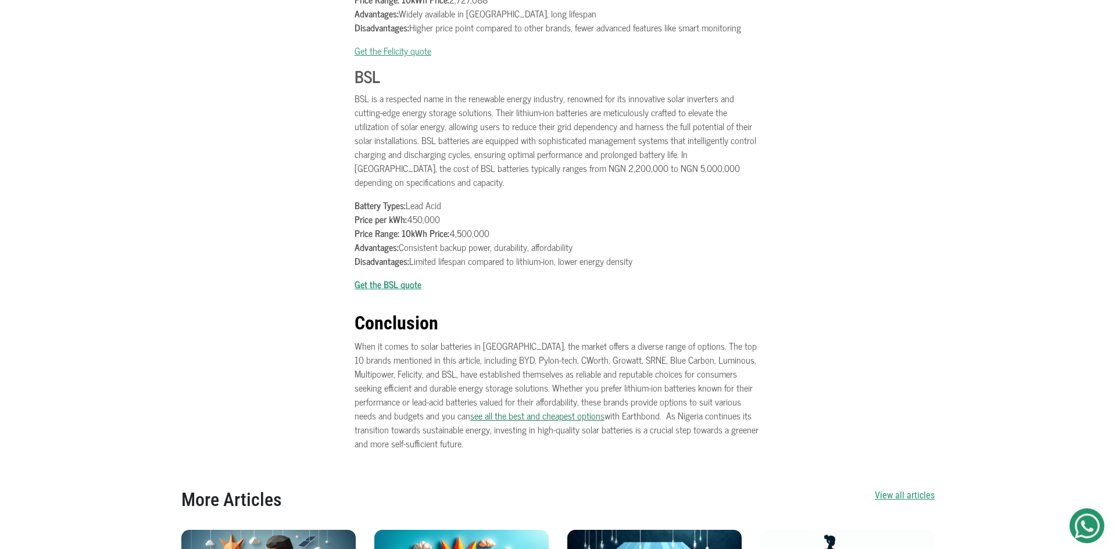 The width and height of the screenshot is (1116, 549). What do you see at coordinates (380, 205) in the screenshot?
I see `b: Battery Types:` at bounding box center [380, 205].